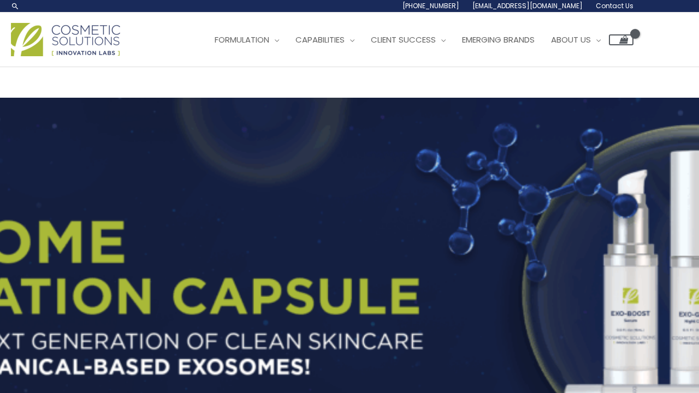 The width and height of the screenshot is (699, 393). Describe the element at coordinates (66, 39) in the screenshot. I see `img: Cosmetic Solutions Logo` at that location.